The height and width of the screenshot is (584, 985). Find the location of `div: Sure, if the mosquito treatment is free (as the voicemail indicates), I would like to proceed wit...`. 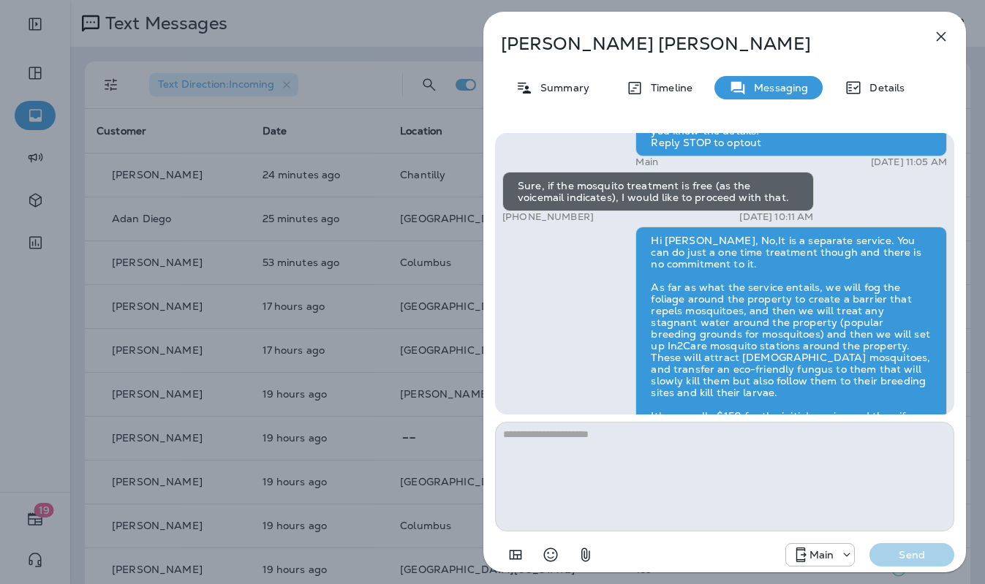

div: Sure, if the mosquito treatment is free (as the voicemail indicates), I would like to proceed wit... is located at coordinates (658, 192).